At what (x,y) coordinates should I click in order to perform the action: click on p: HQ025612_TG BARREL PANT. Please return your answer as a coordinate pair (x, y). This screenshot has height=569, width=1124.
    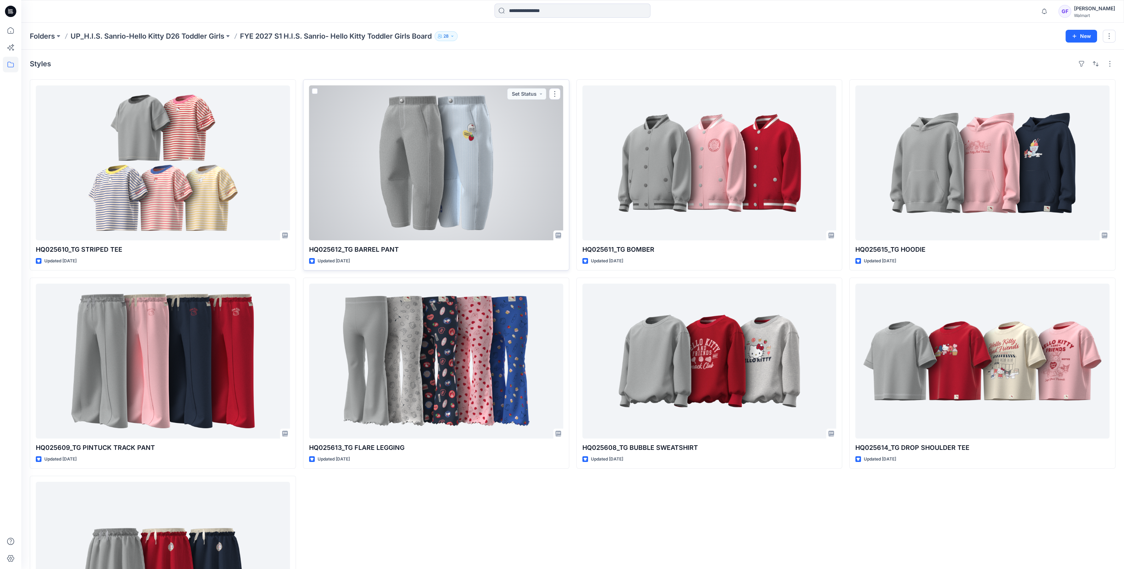
    Looking at the image, I should click on (436, 250).